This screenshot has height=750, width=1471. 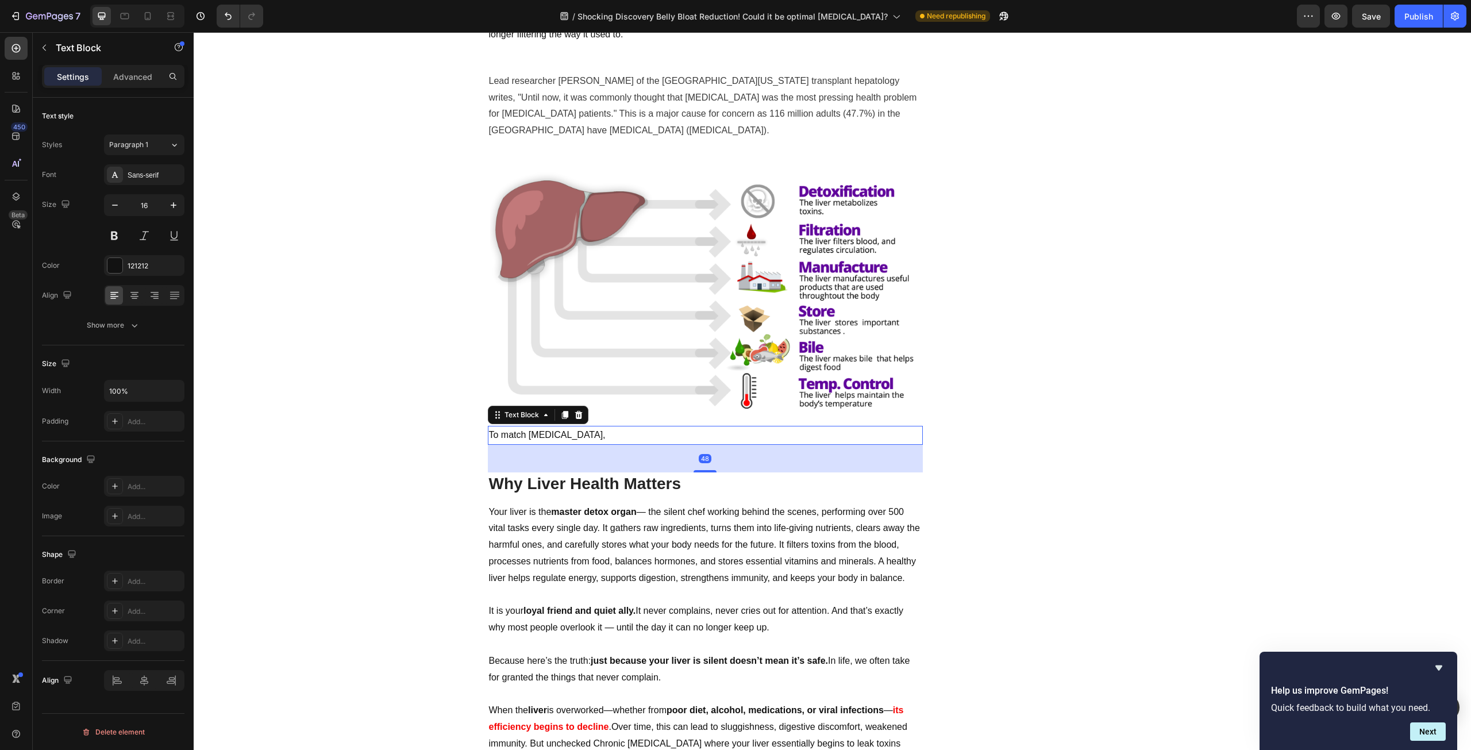 I want to click on div: Text Block, so click(x=328, y=383).